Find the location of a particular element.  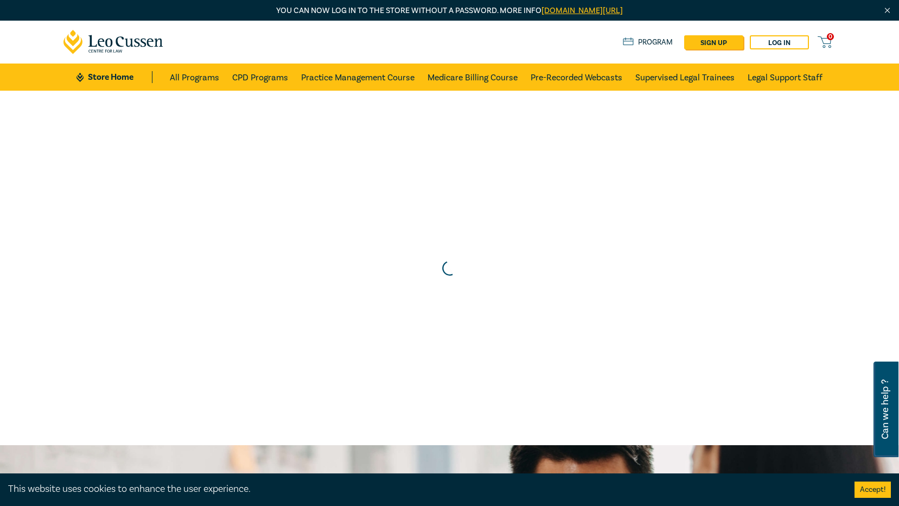

a: All Programs is located at coordinates (194, 77).